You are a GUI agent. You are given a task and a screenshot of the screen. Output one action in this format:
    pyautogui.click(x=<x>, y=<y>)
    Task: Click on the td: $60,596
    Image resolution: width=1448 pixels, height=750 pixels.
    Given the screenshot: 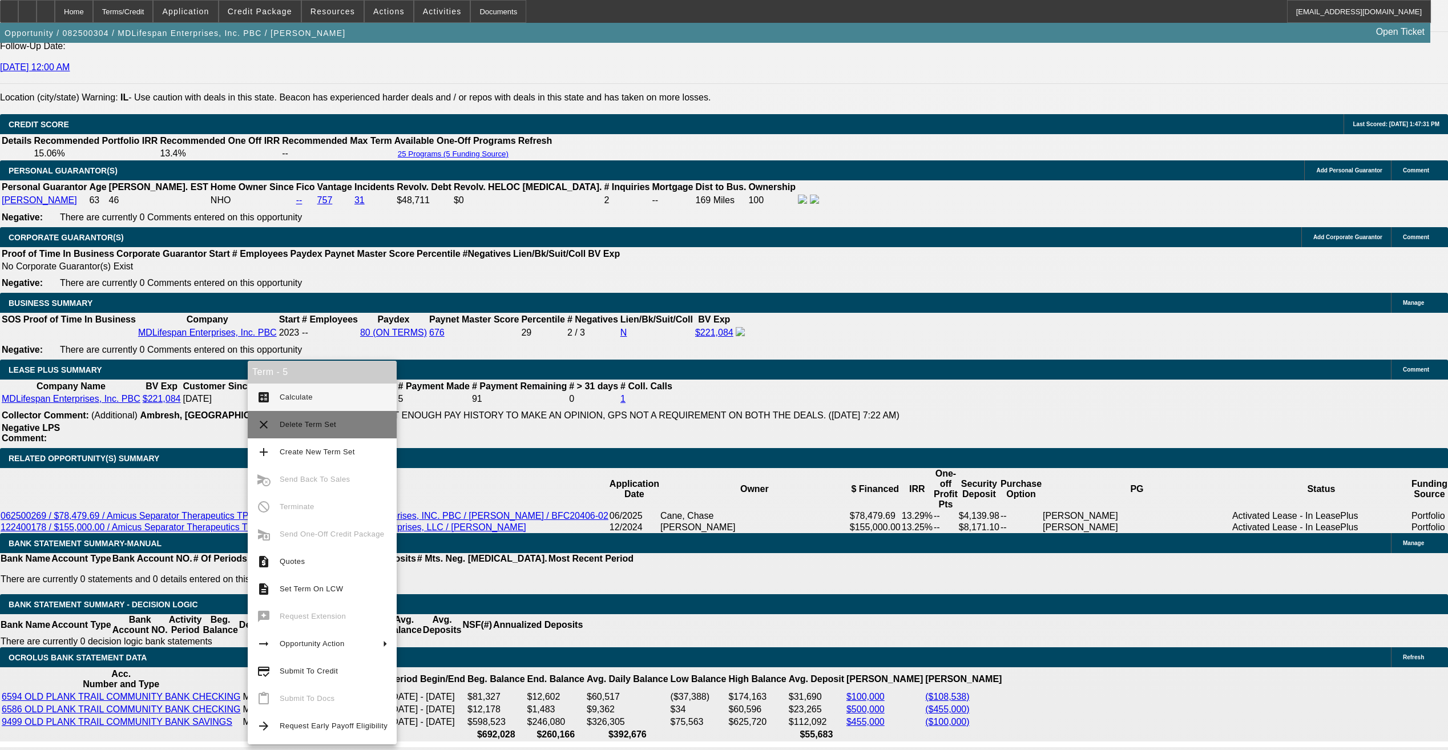 What is the action you would take?
    pyautogui.click(x=757, y=709)
    